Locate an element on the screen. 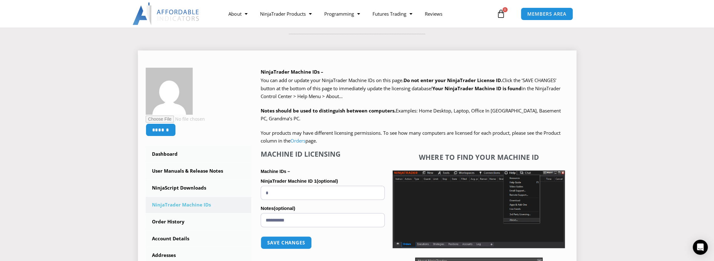 The image size is (714, 261). a: Dashboard is located at coordinates (199, 154).